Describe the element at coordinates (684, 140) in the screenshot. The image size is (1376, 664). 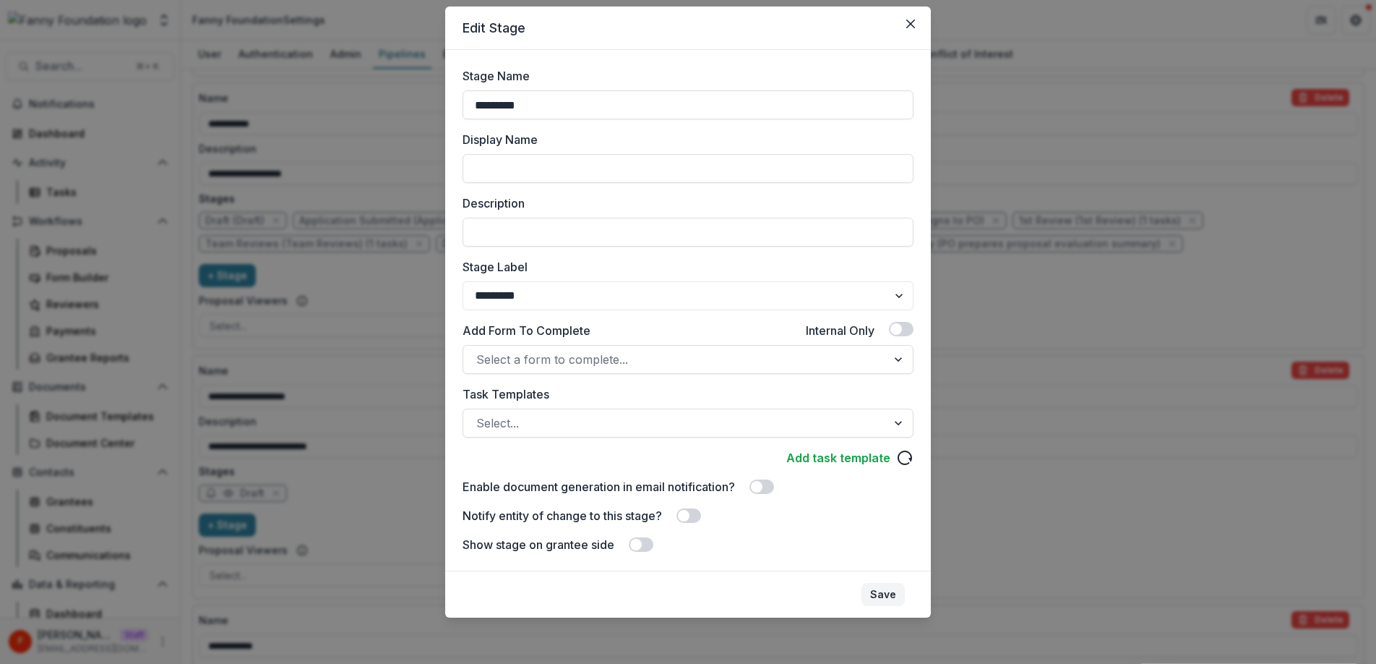
I see `label: Display Name` at that location.